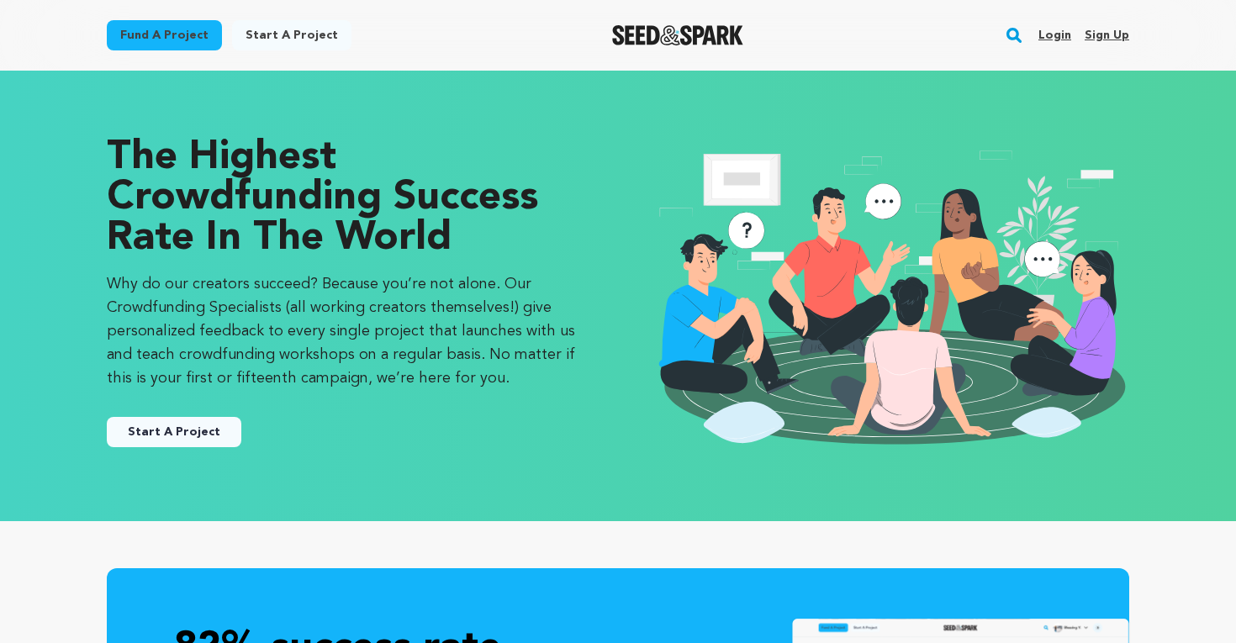 Image resolution: width=1236 pixels, height=643 pixels. What do you see at coordinates (164, 35) in the screenshot?
I see `a: Fund a project` at bounding box center [164, 35].